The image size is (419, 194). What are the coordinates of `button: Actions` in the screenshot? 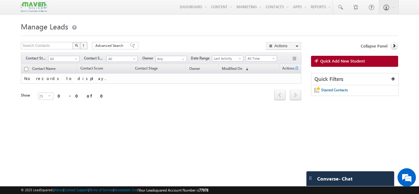 It's located at (283, 46).